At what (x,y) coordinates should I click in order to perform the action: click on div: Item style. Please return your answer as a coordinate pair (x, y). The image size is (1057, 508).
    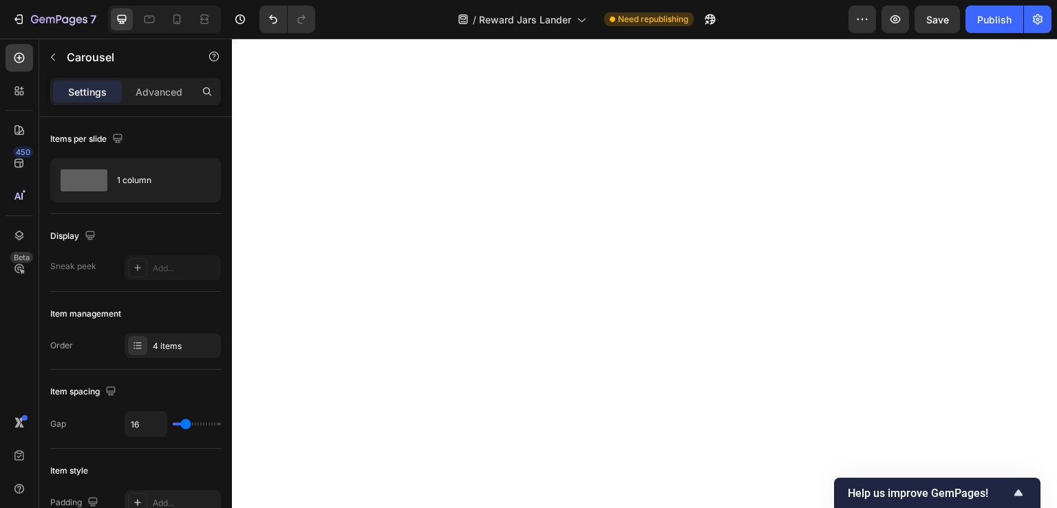
    Looking at the image, I should click on (69, 471).